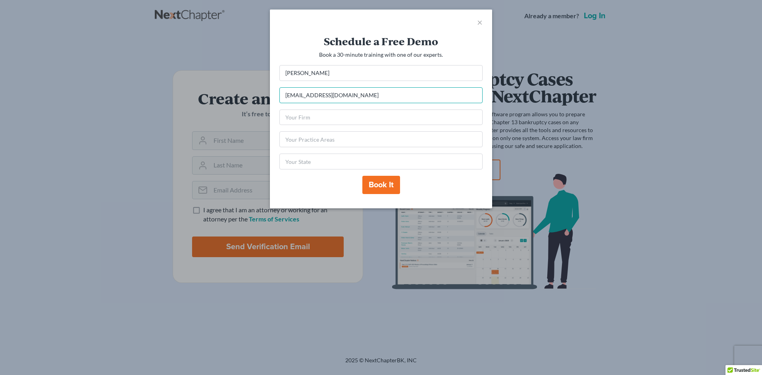 The height and width of the screenshot is (375, 762). Describe the element at coordinates (381, 41) in the screenshot. I see `h3: Schedule a Free Demo` at that location.